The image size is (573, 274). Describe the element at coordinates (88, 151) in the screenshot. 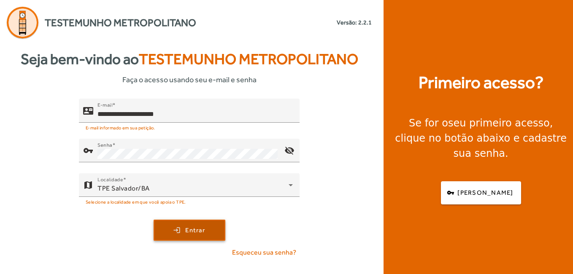

I see `mat-icon: vpn_key` at that location.